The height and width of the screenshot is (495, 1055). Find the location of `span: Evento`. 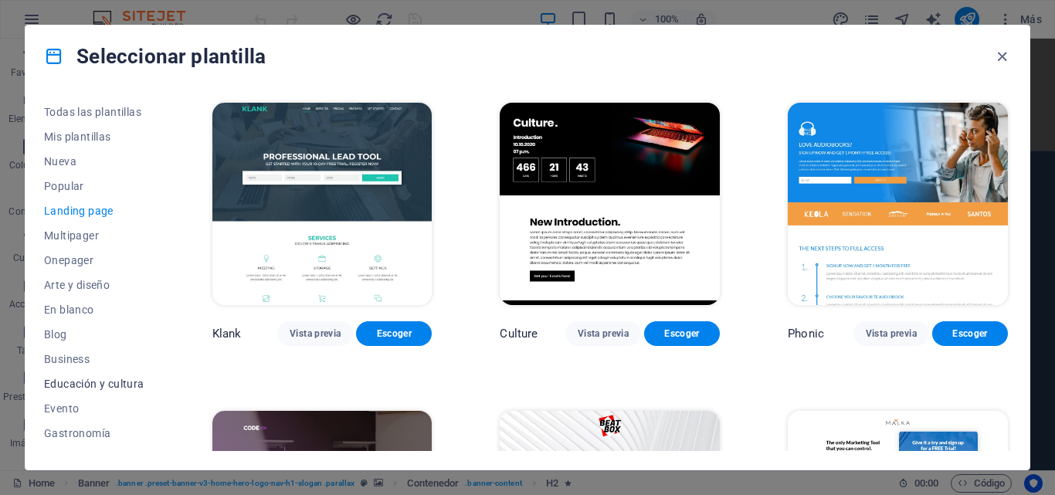

span: Evento is located at coordinates (94, 408).